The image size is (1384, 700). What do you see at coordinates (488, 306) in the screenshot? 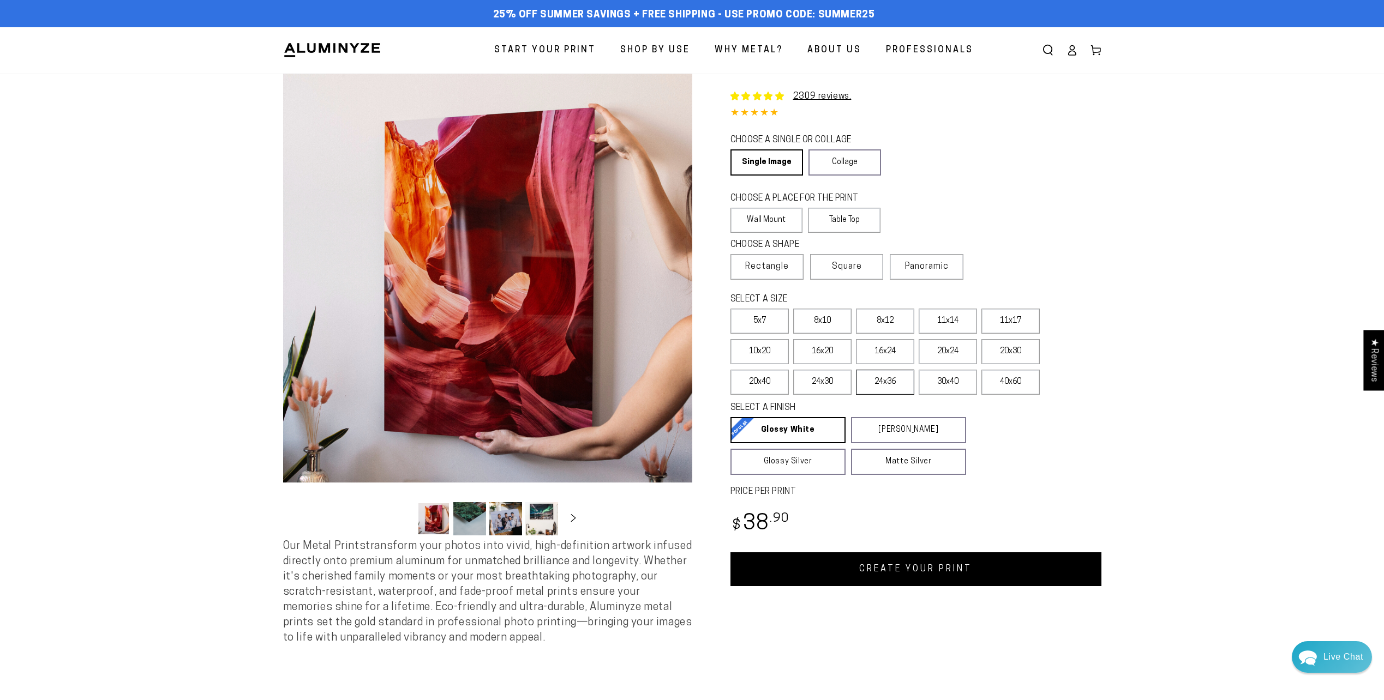
I see `media-gallery: Gallery Viewer` at bounding box center [488, 306].